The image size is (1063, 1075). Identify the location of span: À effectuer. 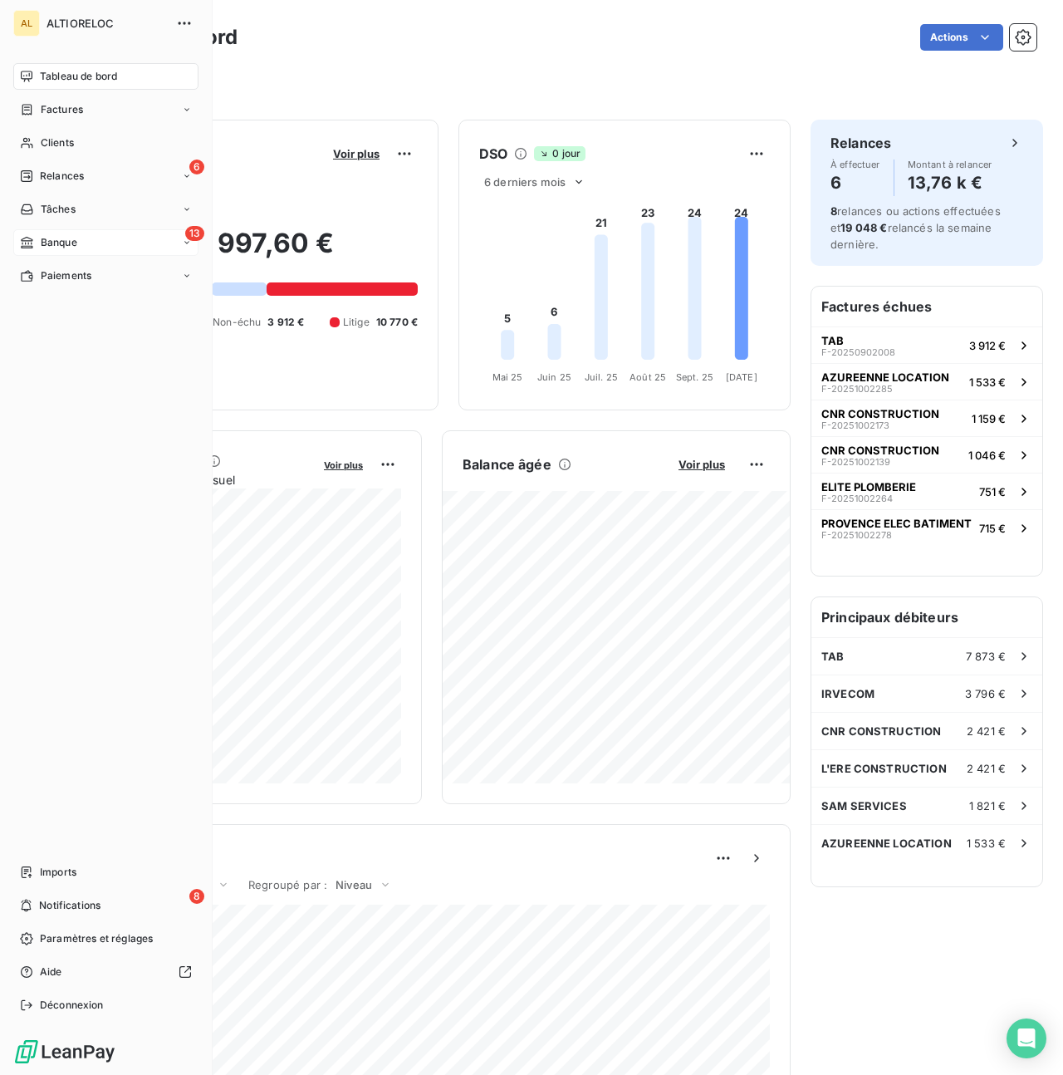
(856, 164).